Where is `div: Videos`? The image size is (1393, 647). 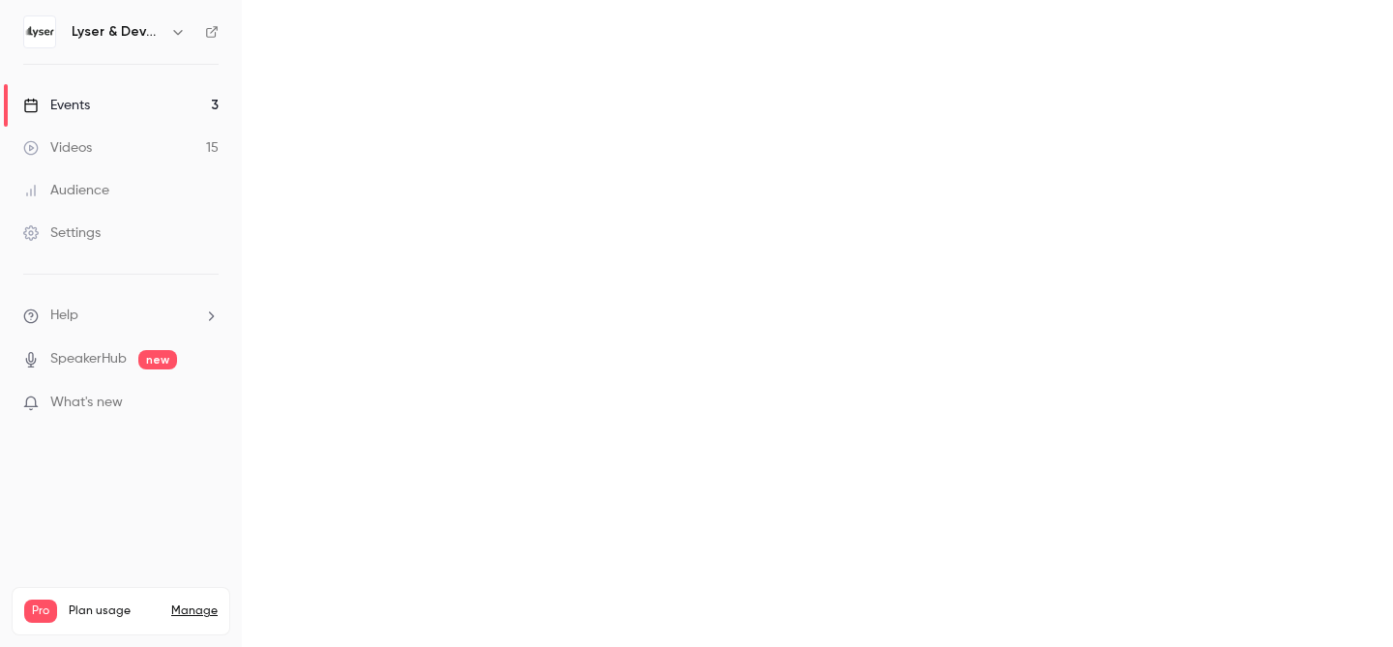
div: Videos is located at coordinates (57, 148).